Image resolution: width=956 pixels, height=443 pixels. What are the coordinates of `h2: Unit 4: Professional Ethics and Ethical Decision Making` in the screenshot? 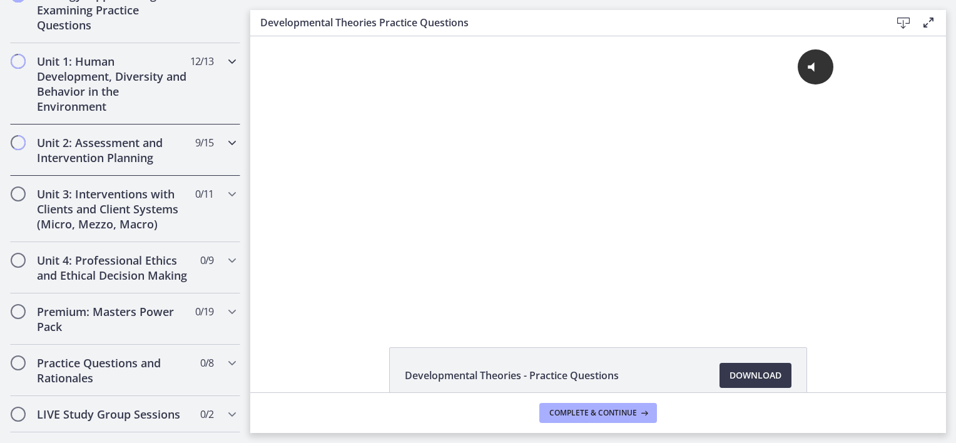 It's located at (113, 268).